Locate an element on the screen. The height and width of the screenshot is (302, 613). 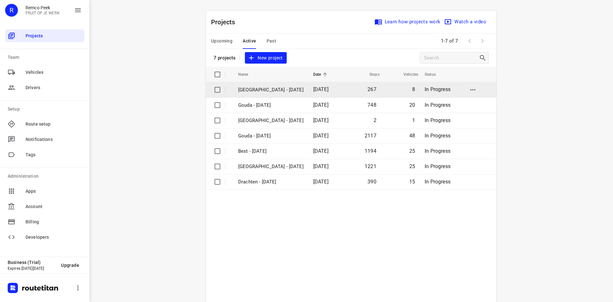
span: Past is located at coordinates (271, 41).